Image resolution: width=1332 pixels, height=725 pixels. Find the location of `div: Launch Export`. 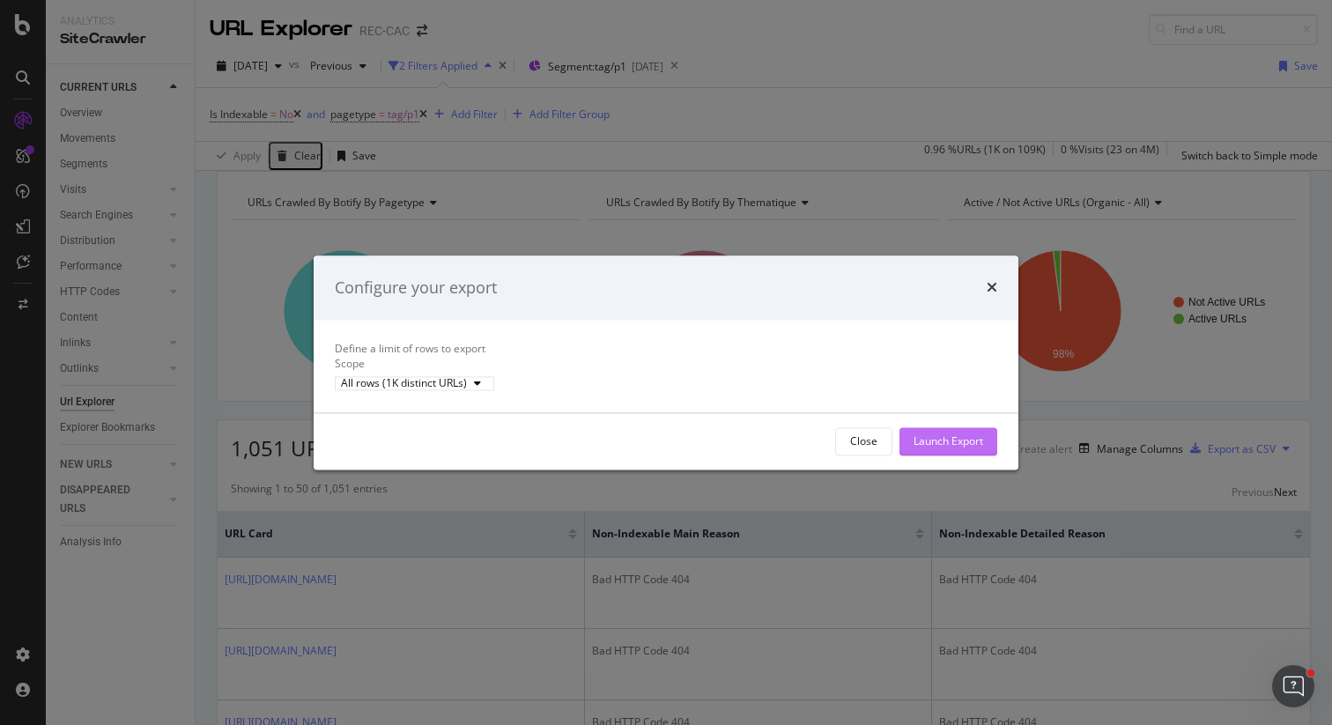

div: Launch Export is located at coordinates (948, 440).